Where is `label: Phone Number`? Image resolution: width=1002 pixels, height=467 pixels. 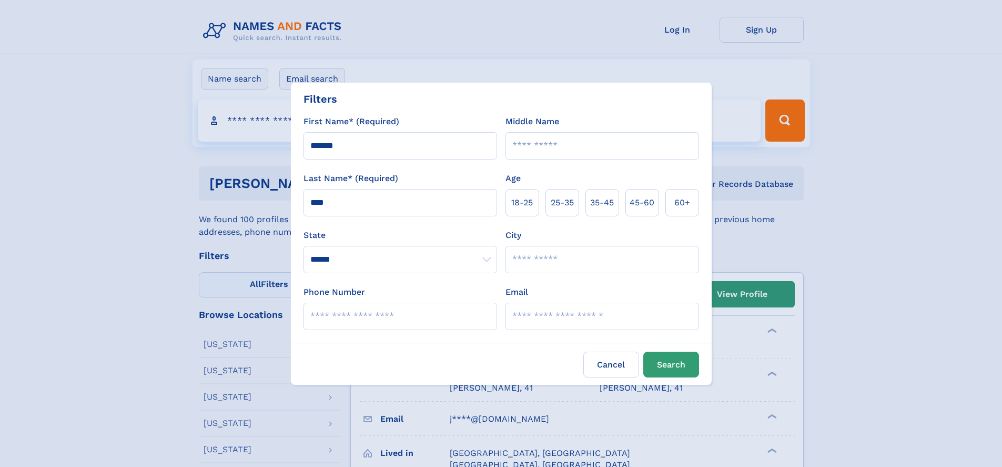
label: Phone Number is located at coordinates (334, 292).